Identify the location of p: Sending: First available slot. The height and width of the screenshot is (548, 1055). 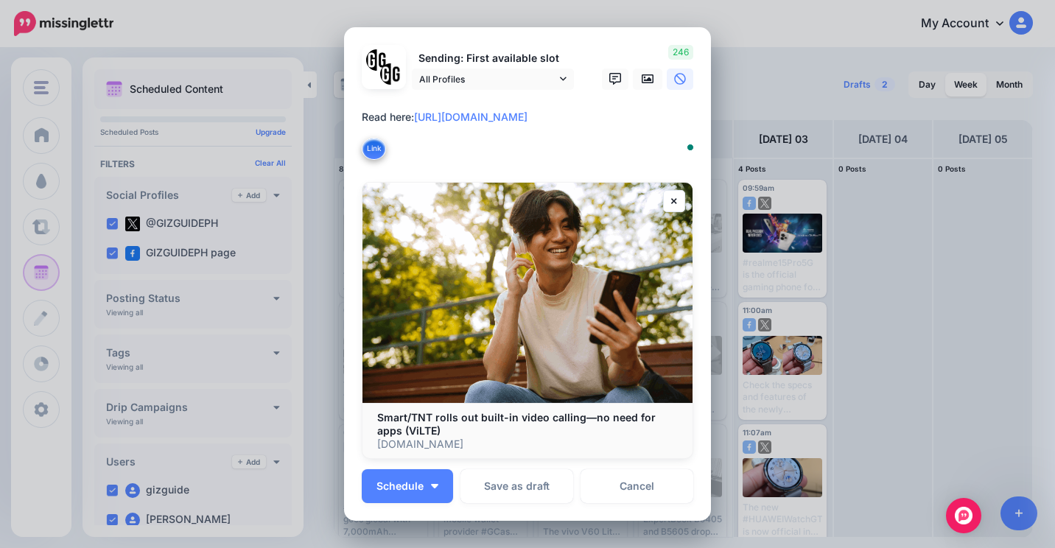
(493, 58).